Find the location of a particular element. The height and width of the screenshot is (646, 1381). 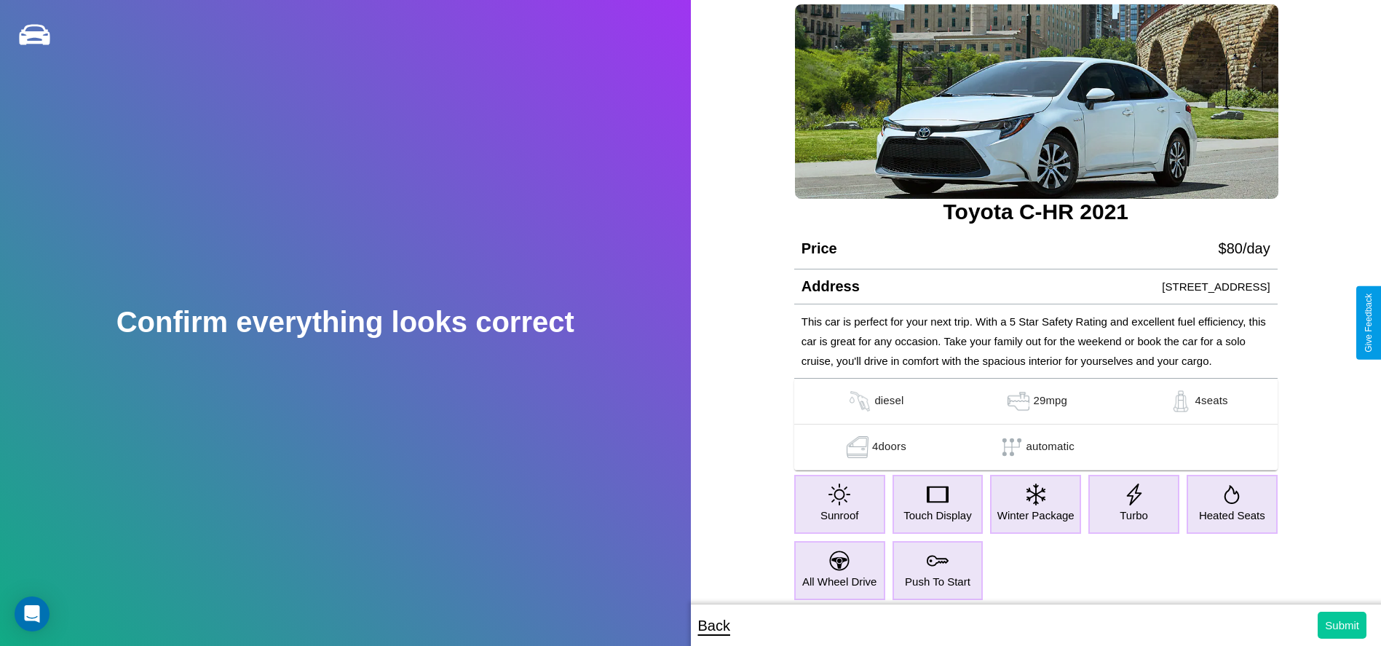

h2: Confirm everything looks correct is located at coordinates (345, 322).